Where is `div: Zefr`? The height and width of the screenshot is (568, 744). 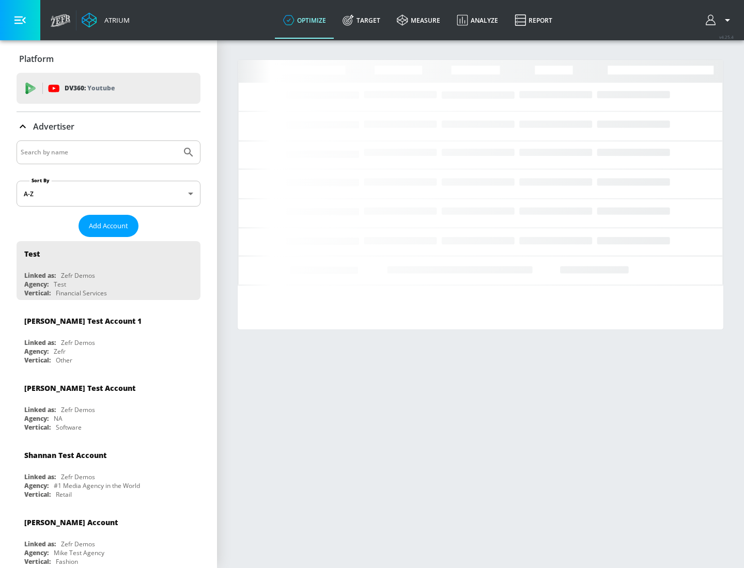
div: Zefr is located at coordinates (59, 351).